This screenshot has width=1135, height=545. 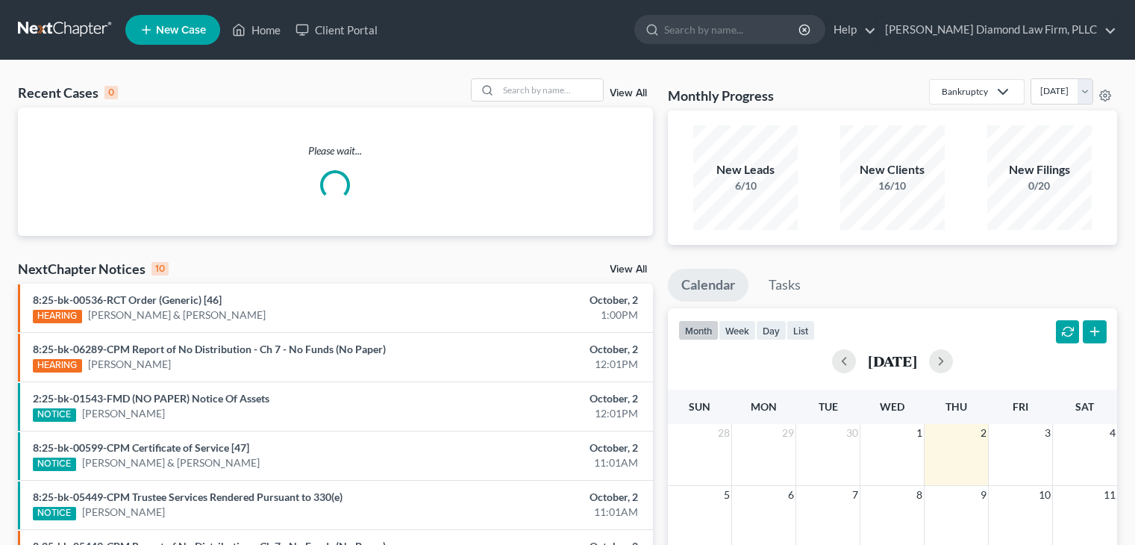 What do you see at coordinates (920, 495) in the screenshot?
I see `span: 8` at bounding box center [920, 495].